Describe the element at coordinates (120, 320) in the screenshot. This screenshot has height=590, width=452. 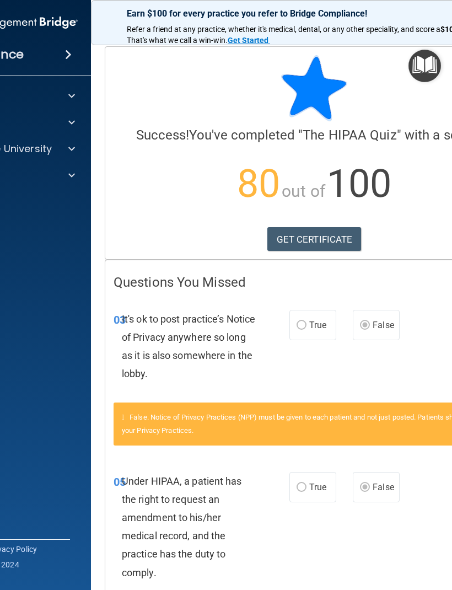
I see `span: 03` at that location.